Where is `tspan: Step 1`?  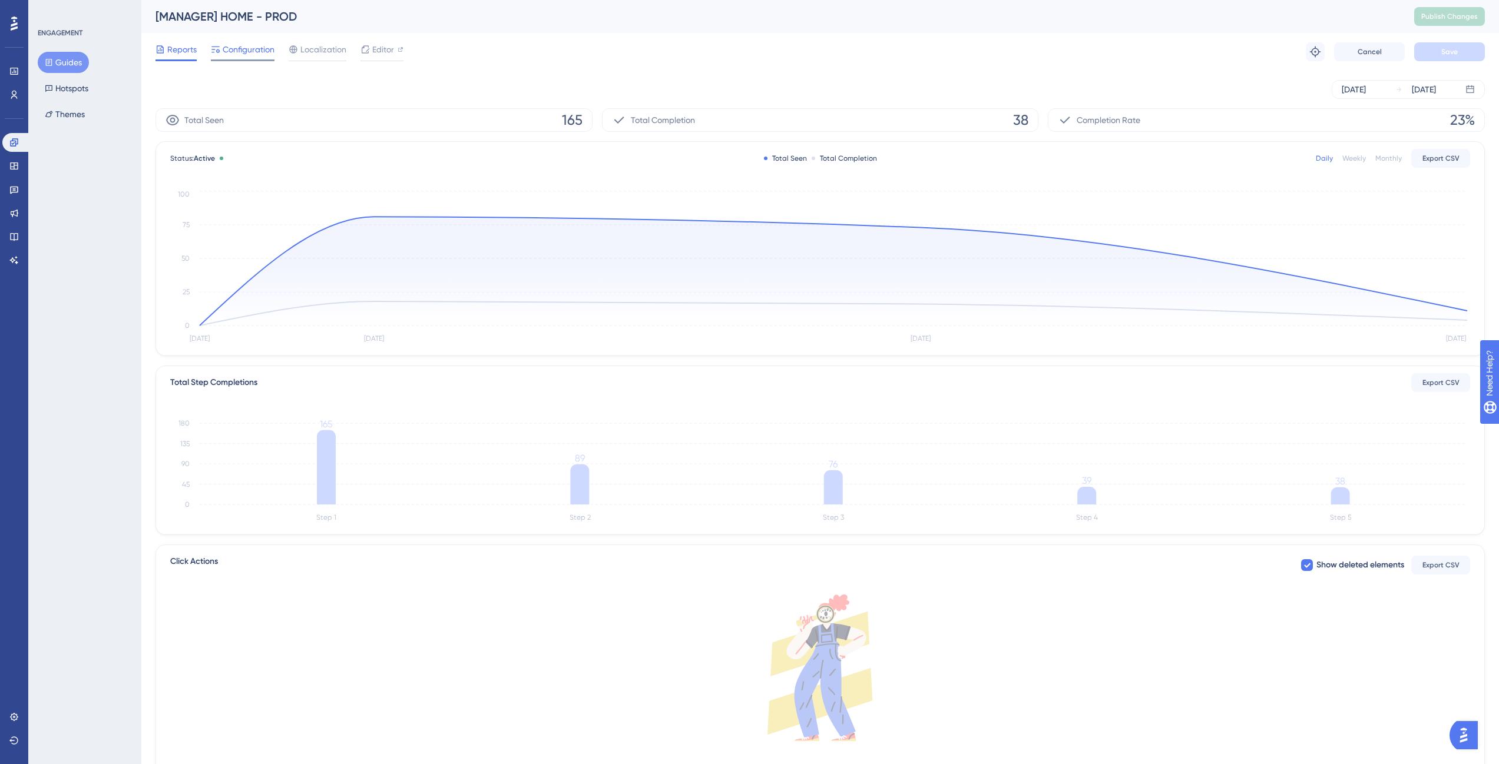 tspan: Step 1 is located at coordinates (326, 518).